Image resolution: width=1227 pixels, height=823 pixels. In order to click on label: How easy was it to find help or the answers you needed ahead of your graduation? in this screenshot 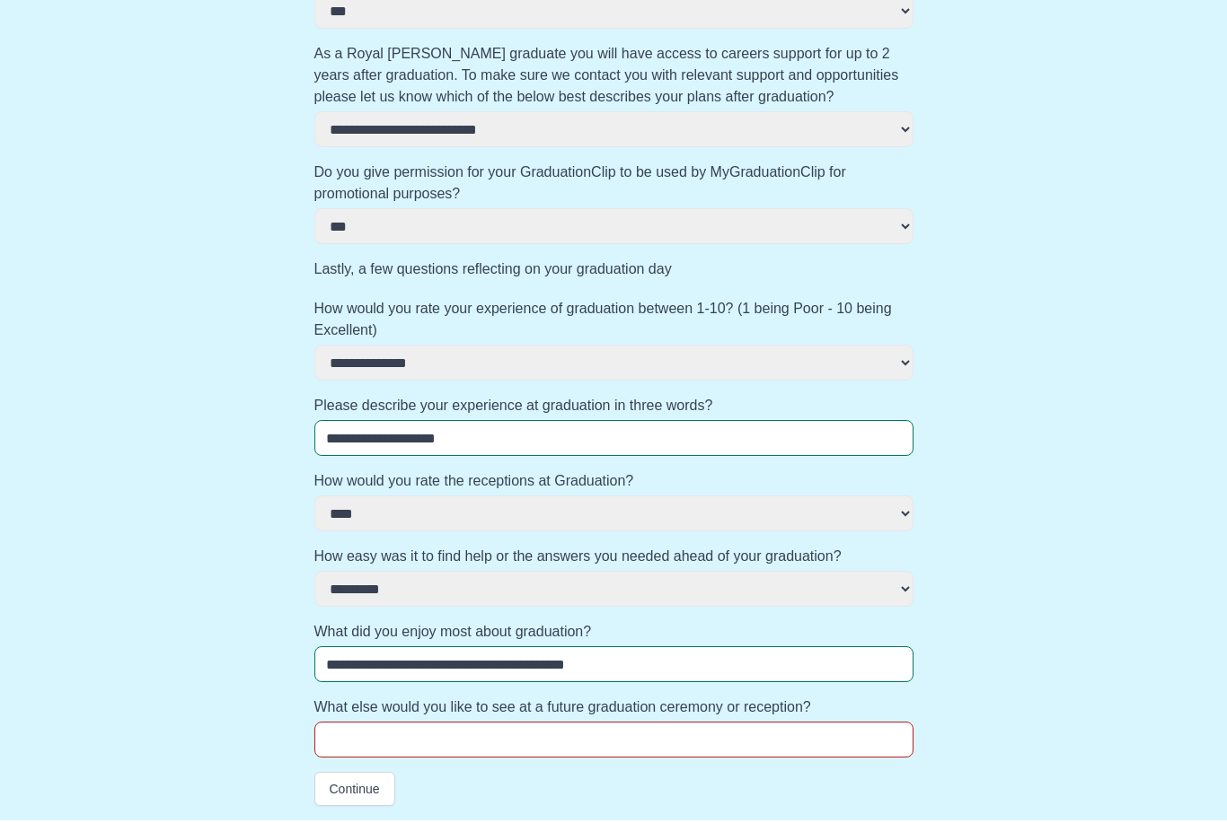, I will do `click(613, 559)`.